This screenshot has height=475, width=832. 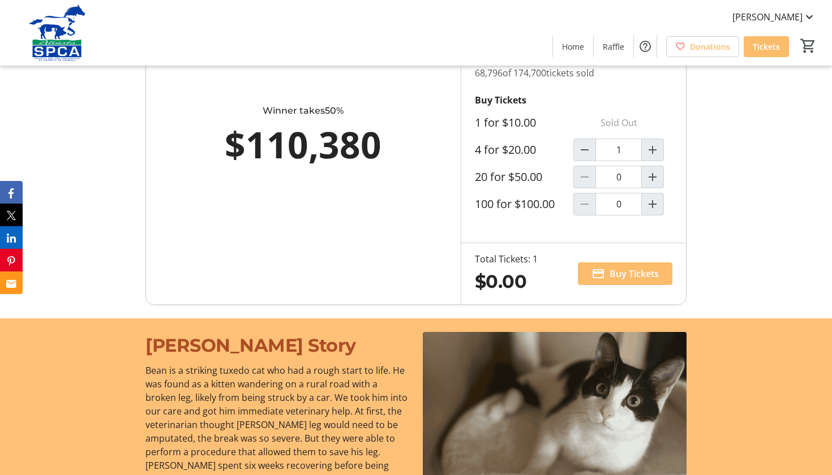 I want to click on label: 20 for $50.00, so click(x=508, y=177).